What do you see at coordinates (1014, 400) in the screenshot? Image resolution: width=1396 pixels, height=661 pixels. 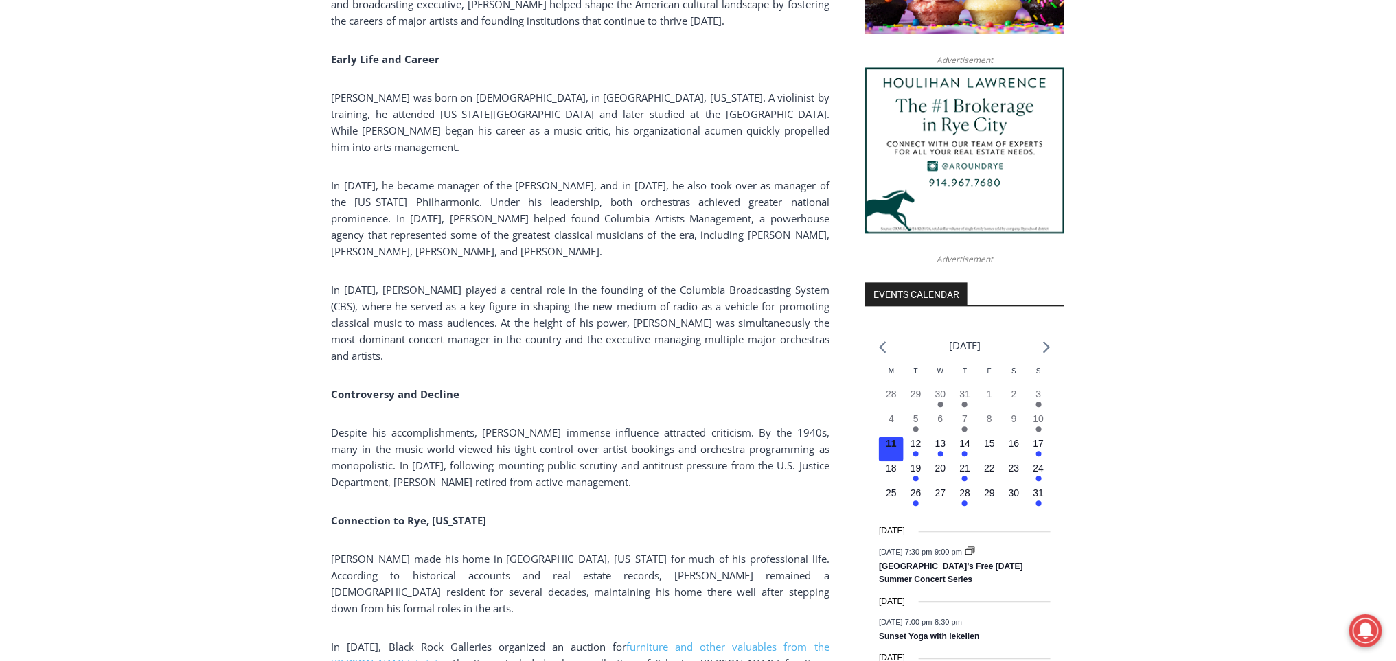 I see `button: 2` at bounding box center [1014, 400].